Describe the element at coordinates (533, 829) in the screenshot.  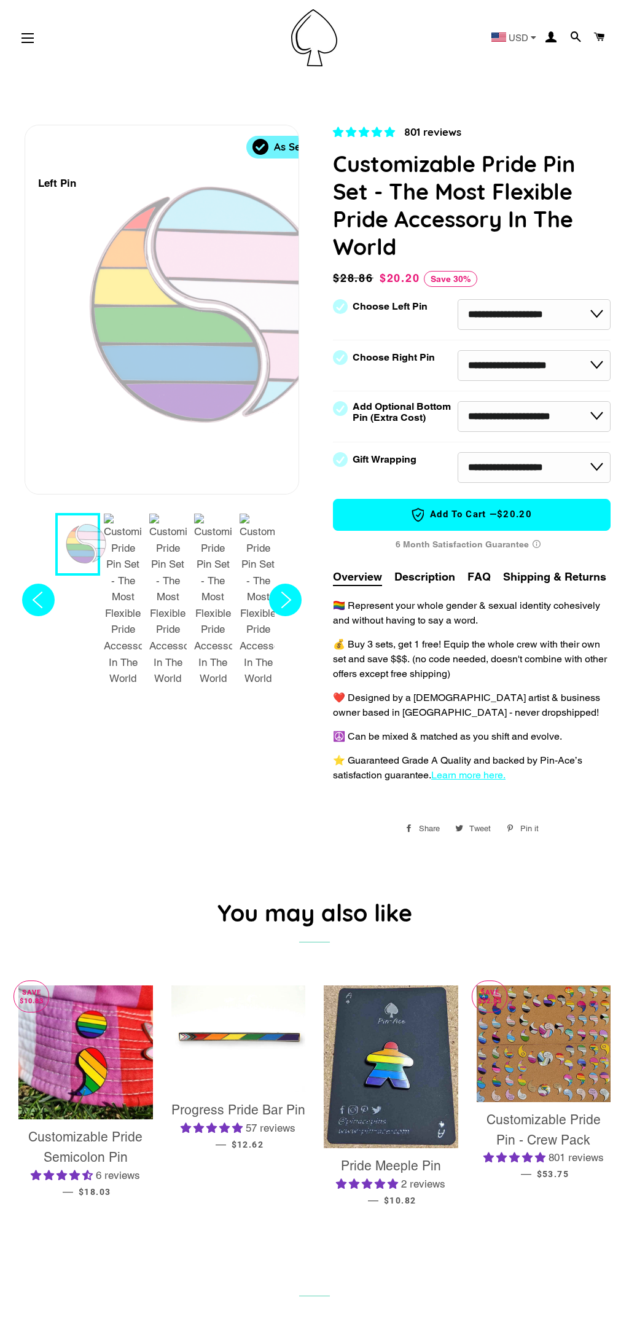
I see `span: Pin it` at that location.